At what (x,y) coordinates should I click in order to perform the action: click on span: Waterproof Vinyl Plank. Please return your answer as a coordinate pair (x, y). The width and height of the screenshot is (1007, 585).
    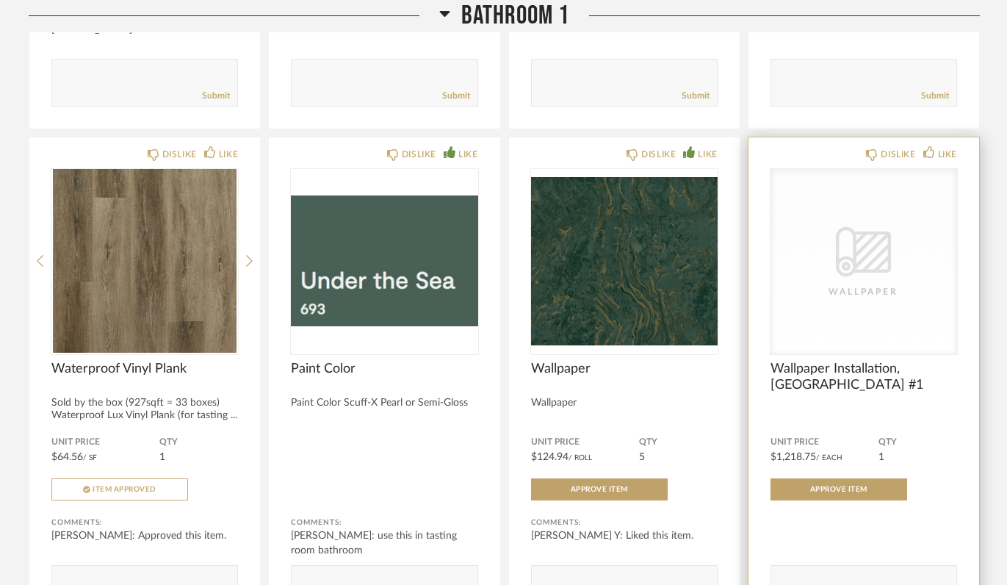
    Looking at the image, I should click on (145, 369).